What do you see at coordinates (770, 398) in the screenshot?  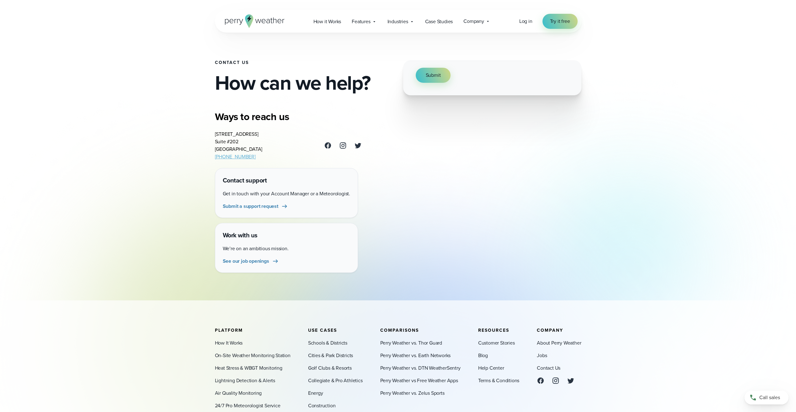 I see `span: Call sales` at bounding box center [770, 398].